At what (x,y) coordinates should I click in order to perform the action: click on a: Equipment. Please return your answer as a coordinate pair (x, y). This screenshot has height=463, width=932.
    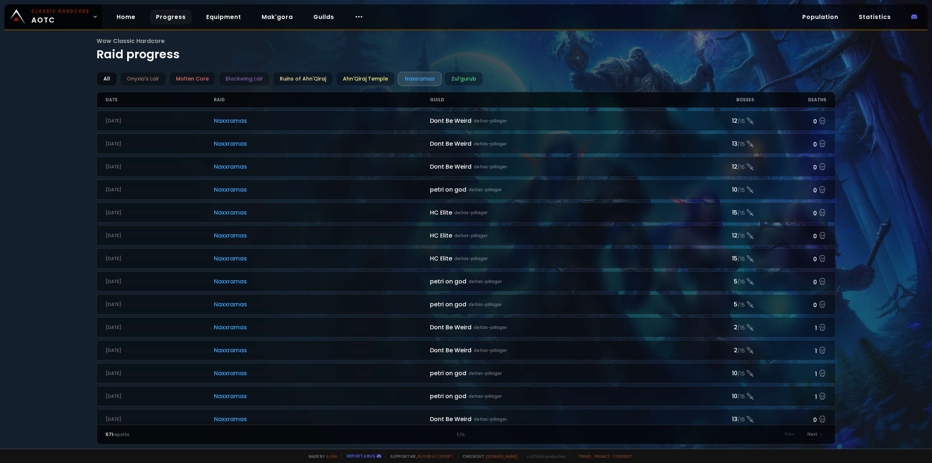
    Looking at the image, I should click on (224, 17).